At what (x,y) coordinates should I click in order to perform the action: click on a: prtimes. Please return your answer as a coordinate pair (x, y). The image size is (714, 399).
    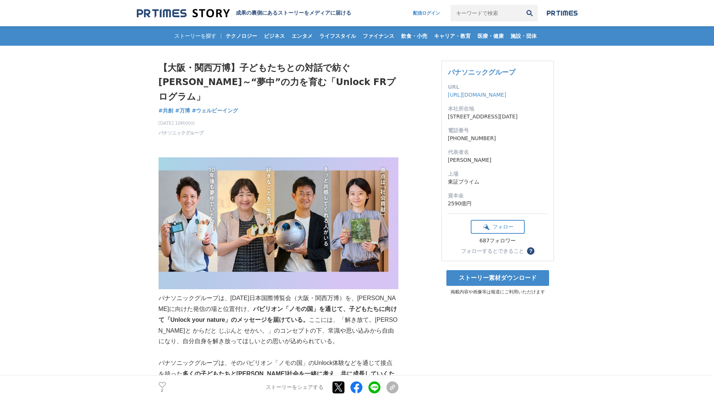
    Looking at the image, I should click on (562, 13).